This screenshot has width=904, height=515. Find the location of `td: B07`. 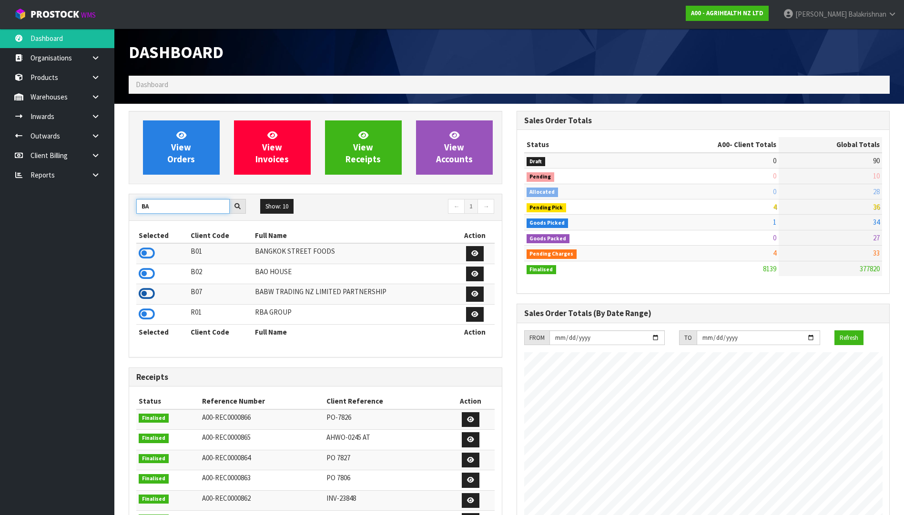

td: B07 is located at coordinates (220, 294).